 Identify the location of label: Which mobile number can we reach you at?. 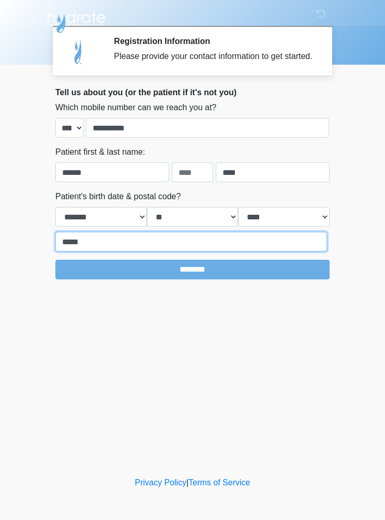
(135, 108).